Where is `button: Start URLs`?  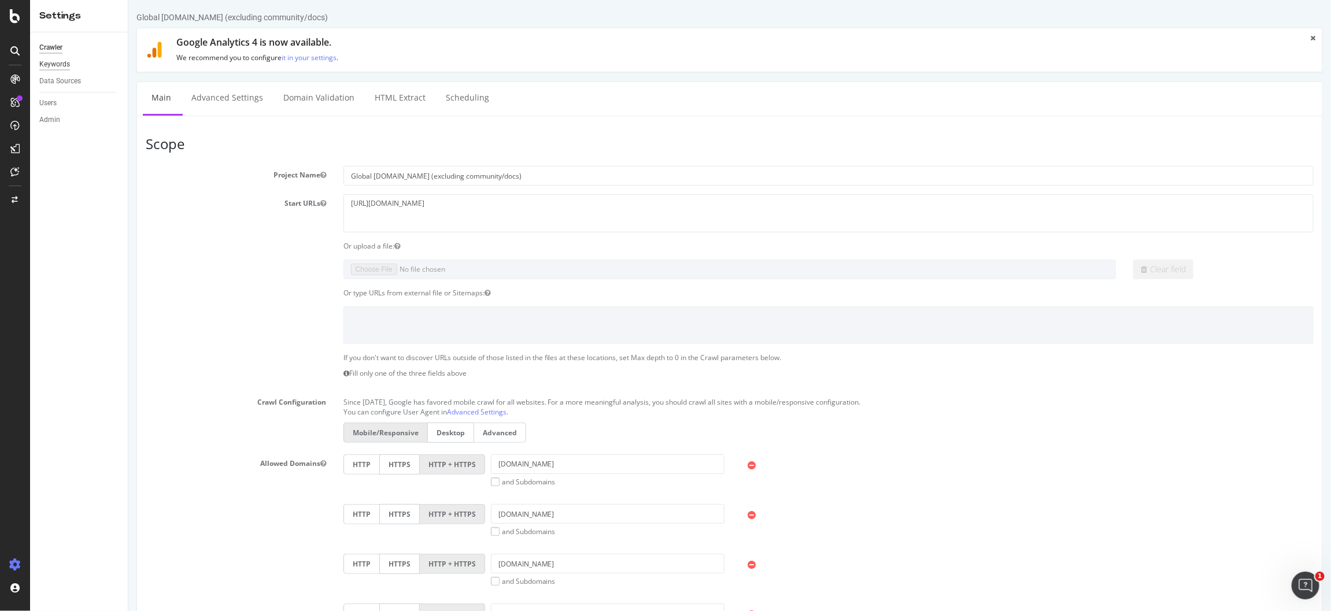
button: Start URLs is located at coordinates (195, 203).